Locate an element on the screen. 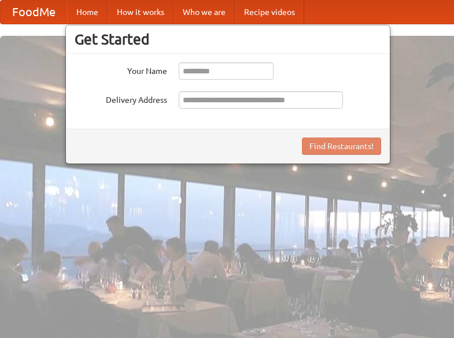 The image size is (454, 338). a: Recipe videos is located at coordinates (269, 12).